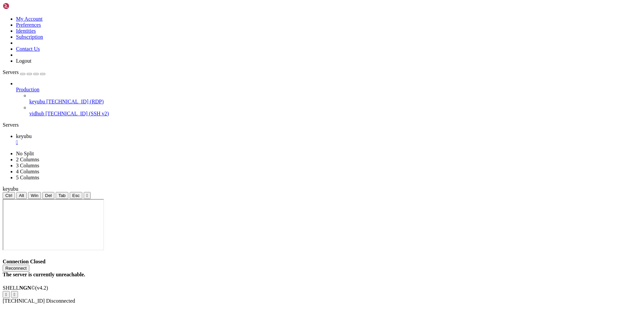 The width and height of the screenshot is (640, 321). Describe the element at coordinates (28, 159) in the screenshot. I see `a: 2 Columns` at that location.